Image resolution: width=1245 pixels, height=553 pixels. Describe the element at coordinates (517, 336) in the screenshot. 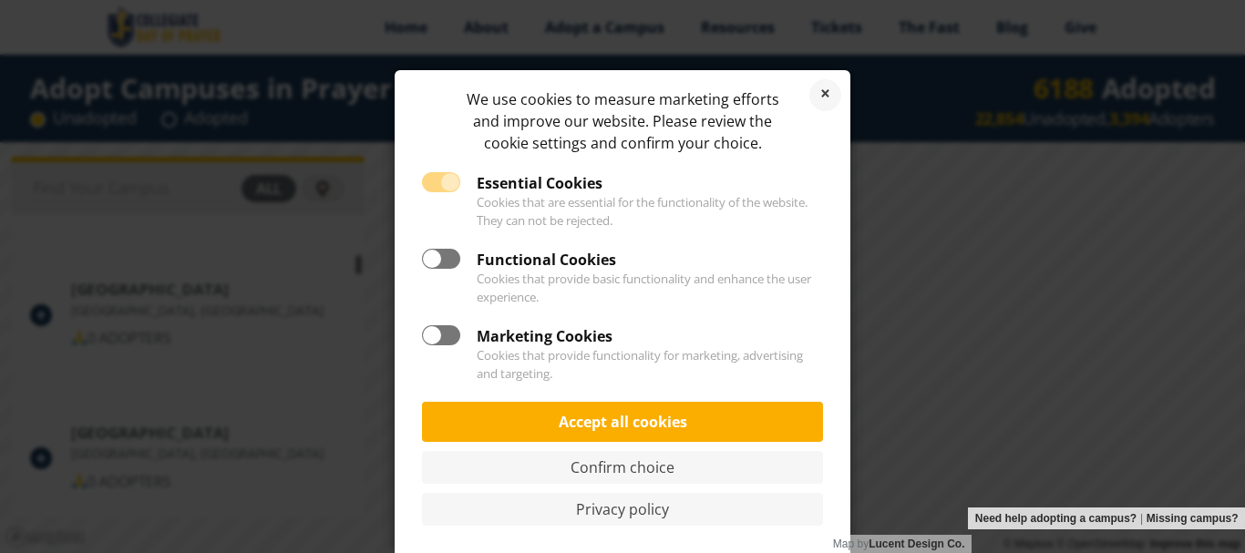

I see `label: Marketing Cookies` at that location.